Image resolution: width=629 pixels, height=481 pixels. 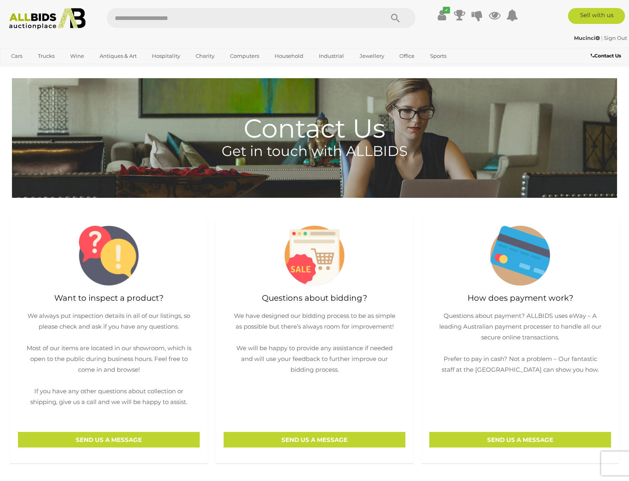 What do you see at coordinates (314, 151) in the screenshot?
I see `h4: Get in touch with ALLBIDS` at bounding box center [314, 151].